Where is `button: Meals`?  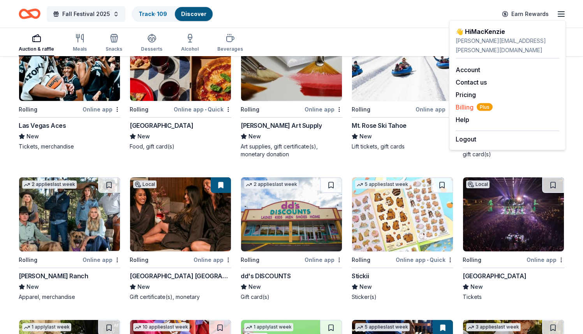
button: Meals is located at coordinates (80, 43).